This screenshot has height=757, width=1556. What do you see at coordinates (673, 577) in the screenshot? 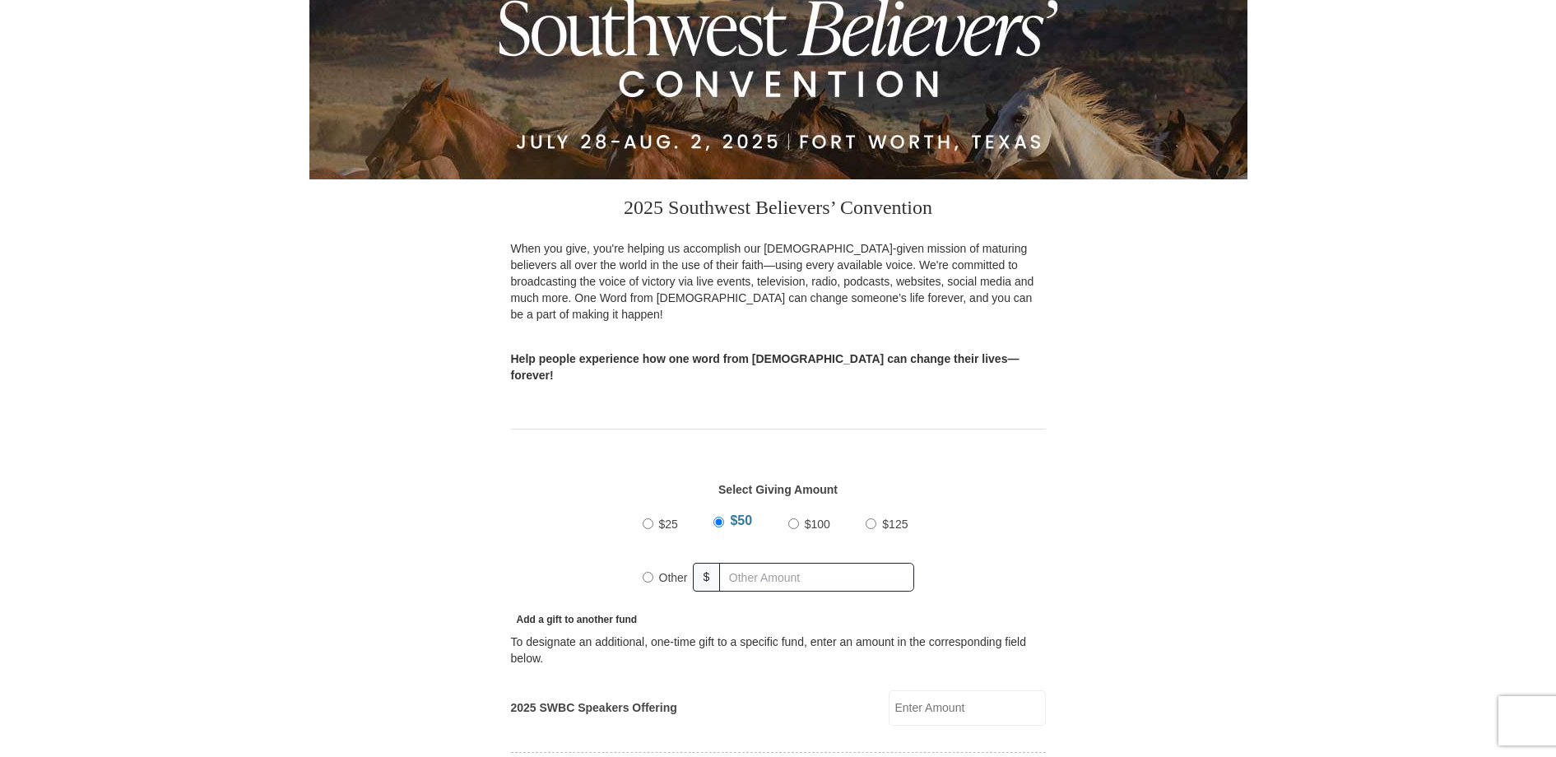
I see `span: Other` at bounding box center [673, 577].